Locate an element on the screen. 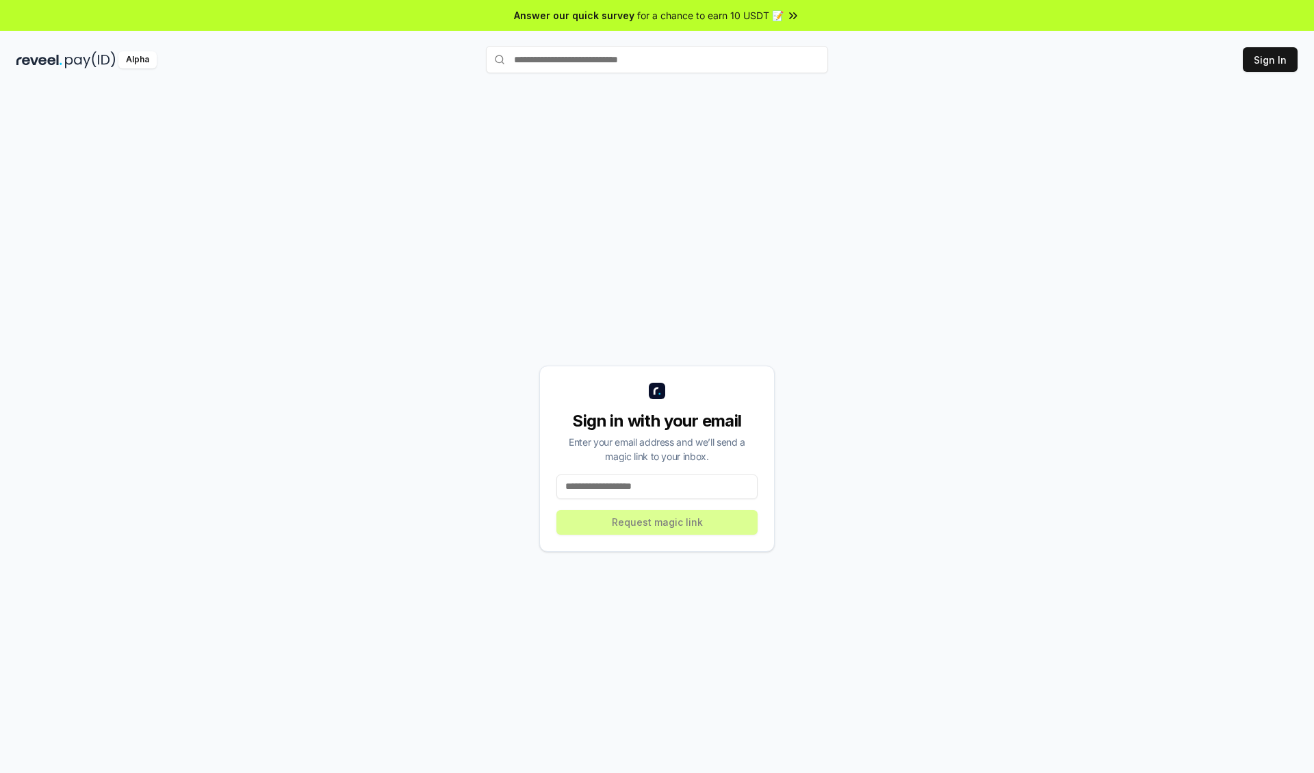 The image size is (1314, 773). div: Alpha is located at coordinates (138, 60).